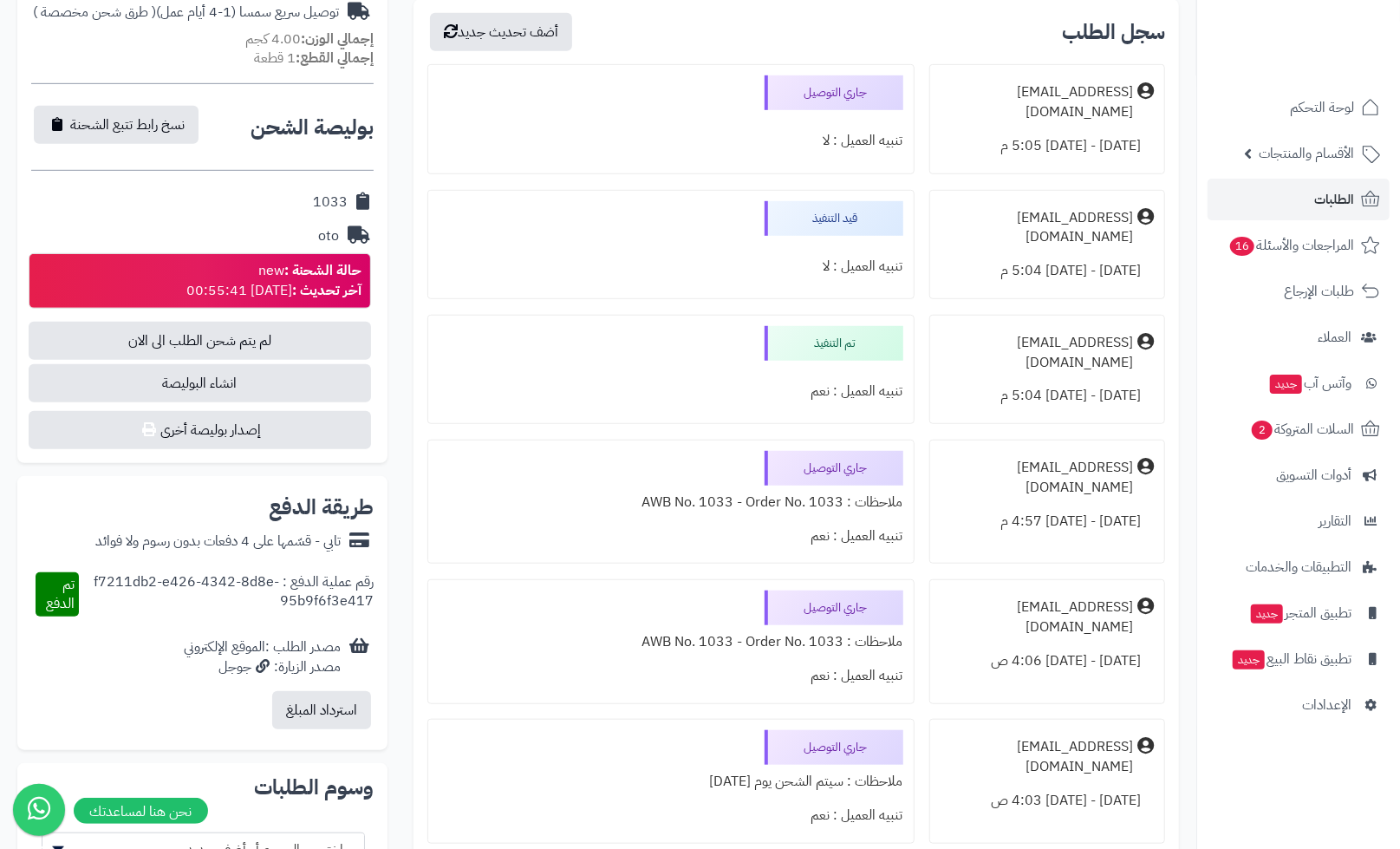 The image size is (1400, 849). I want to click on small: 4.00 كجم, so click(309, 39).